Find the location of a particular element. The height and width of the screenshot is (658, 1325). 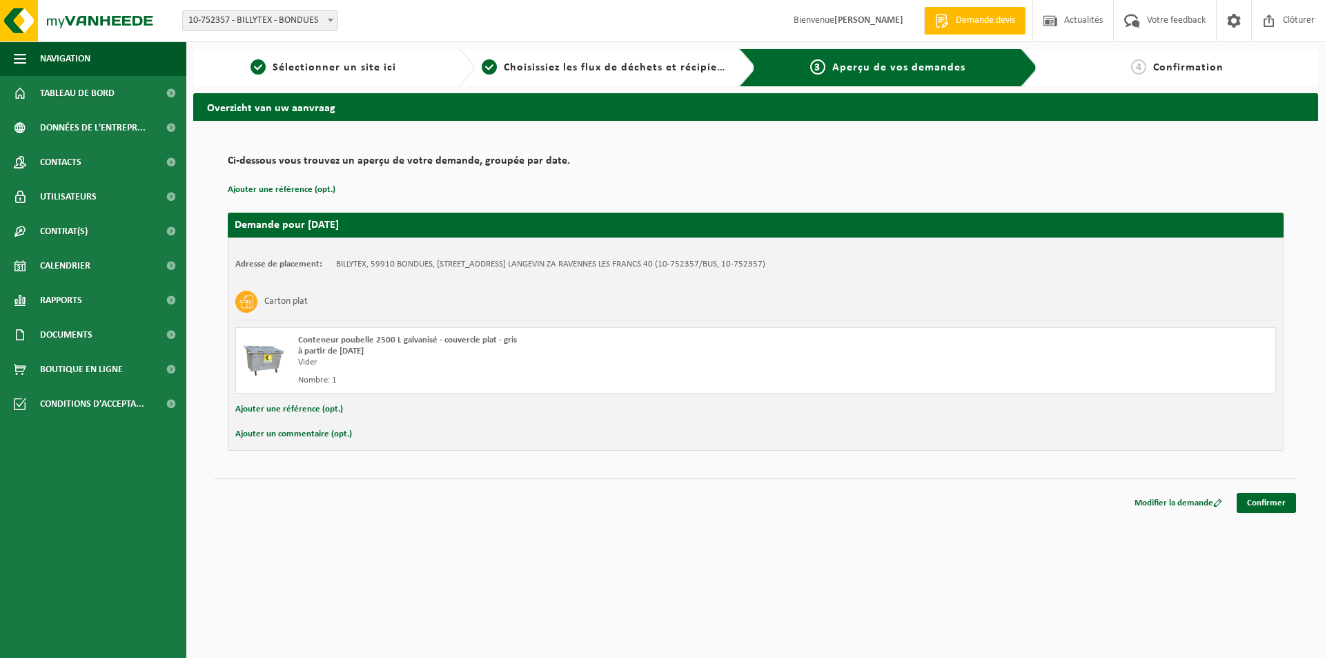

span: 10-752357 - BILLYTEX - BONDUES is located at coordinates (260, 21).